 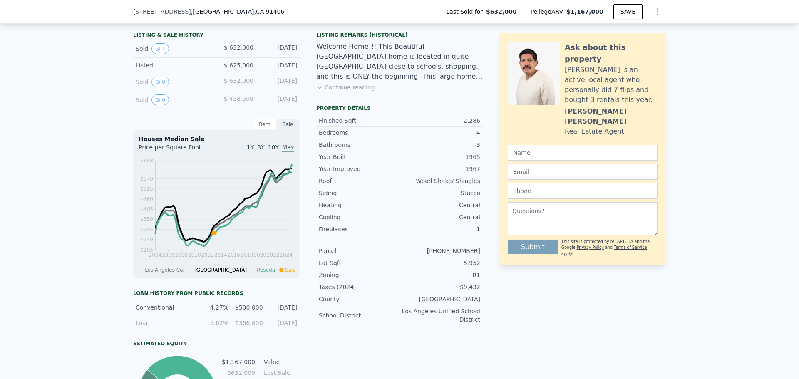 I want to click on tspan: 2014, so click(x=221, y=255).